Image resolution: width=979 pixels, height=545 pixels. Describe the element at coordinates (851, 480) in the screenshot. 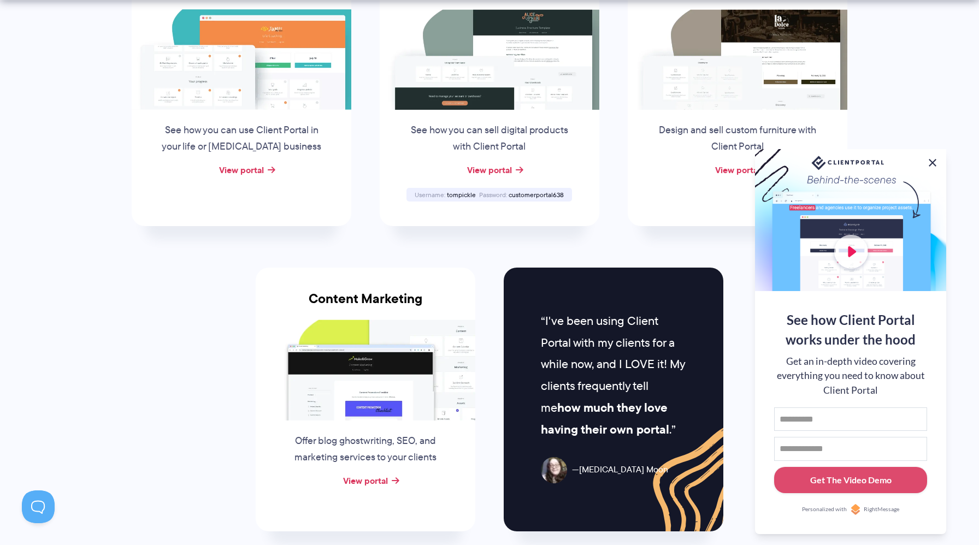

I see `div: Get The Video Demo` at that location.